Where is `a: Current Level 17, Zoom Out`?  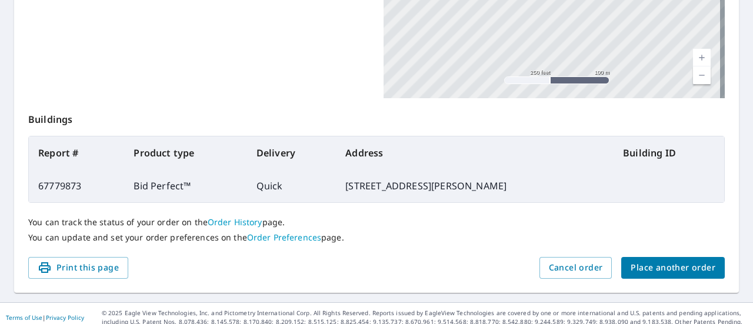
a: Current Level 17, Zoom Out is located at coordinates (701, 75).